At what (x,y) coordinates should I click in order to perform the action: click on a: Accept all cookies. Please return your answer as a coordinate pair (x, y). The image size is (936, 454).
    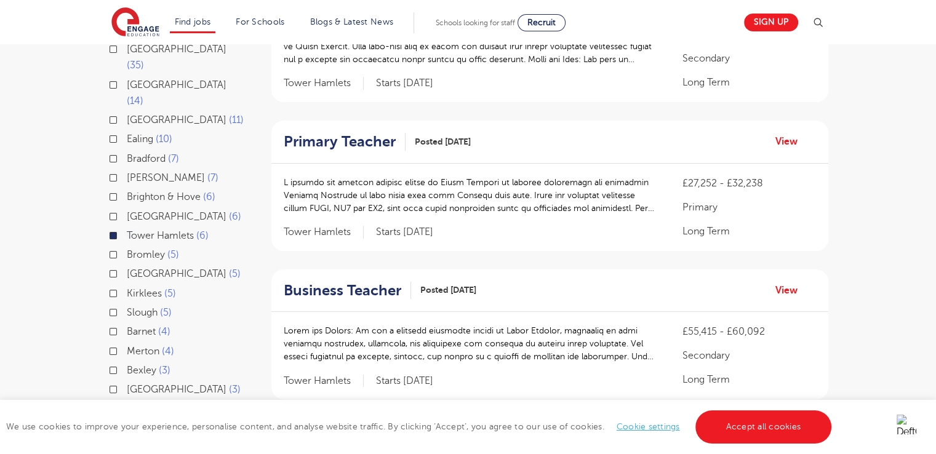
    Looking at the image, I should click on (764, 427).